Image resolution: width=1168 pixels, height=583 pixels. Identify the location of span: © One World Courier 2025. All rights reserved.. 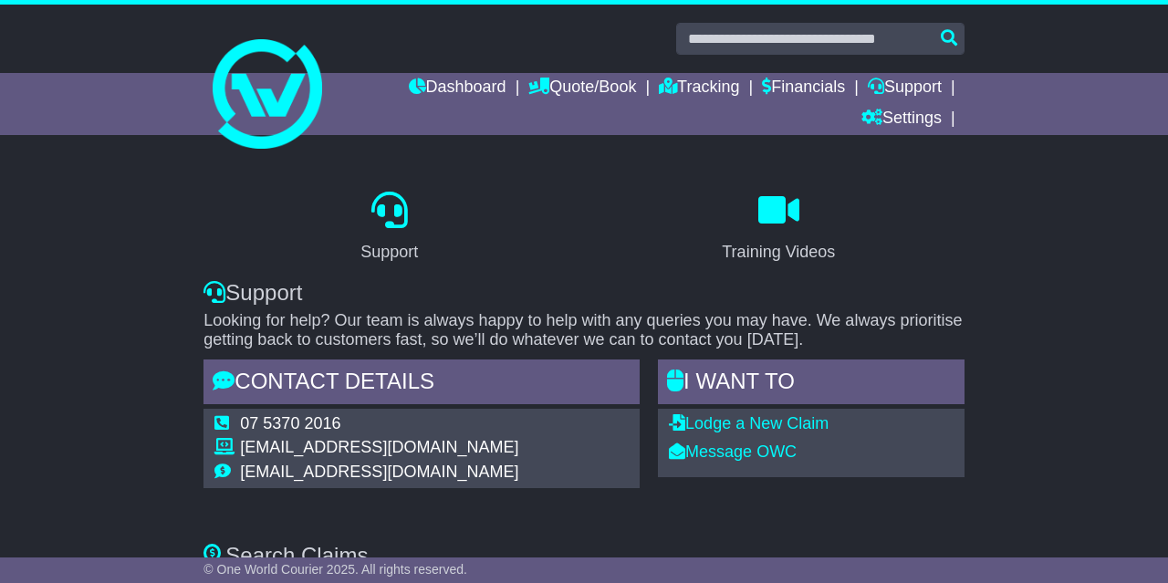
(335, 570).